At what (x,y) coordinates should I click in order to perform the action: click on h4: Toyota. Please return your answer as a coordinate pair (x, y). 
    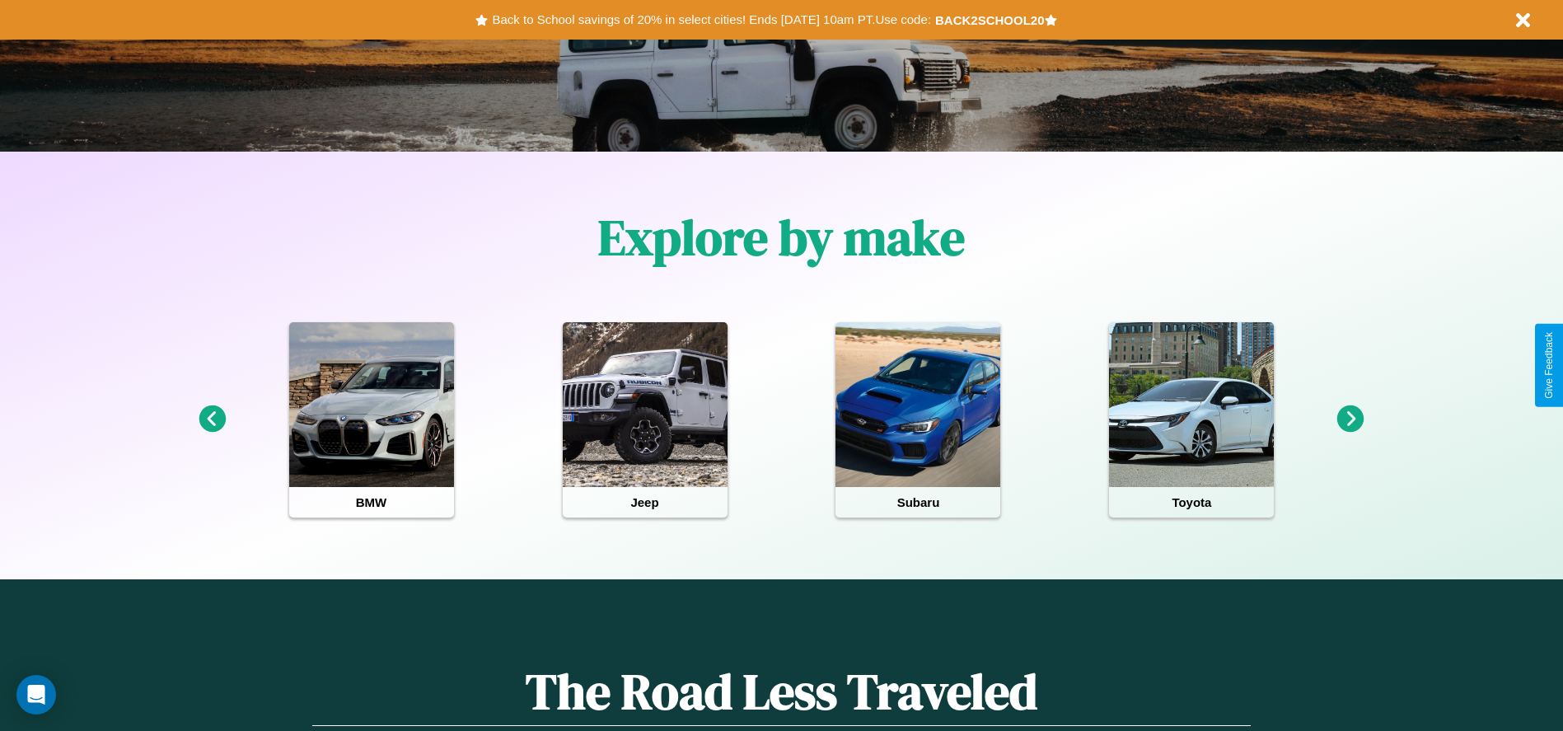
    Looking at the image, I should click on (1192, 502).